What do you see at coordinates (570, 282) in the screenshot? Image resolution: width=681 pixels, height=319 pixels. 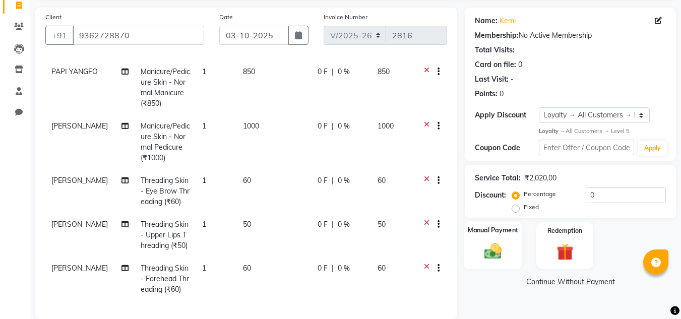 I see `a: Continue Without Payment` at bounding box center [570, 282].